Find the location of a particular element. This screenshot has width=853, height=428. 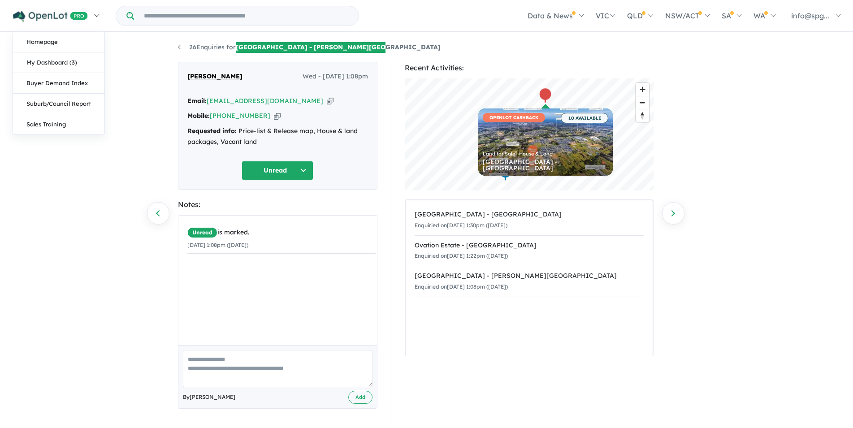

img: Openlot PRO Logo White is located at coordinates (50, 16).